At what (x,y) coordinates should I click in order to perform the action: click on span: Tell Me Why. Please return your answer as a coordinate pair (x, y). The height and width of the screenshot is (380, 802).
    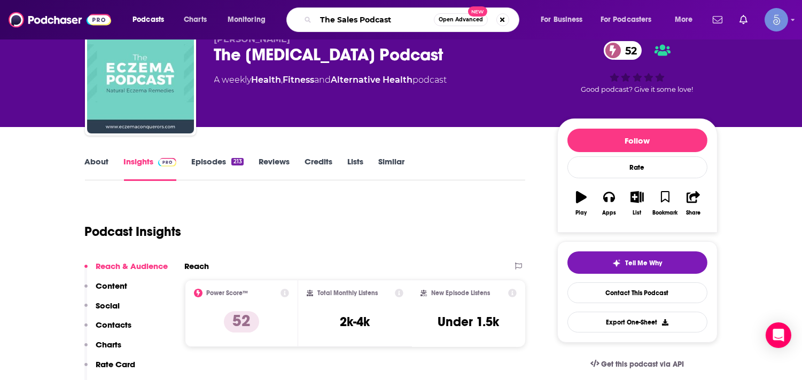
    Looking at the image, I should click on (643, 263).